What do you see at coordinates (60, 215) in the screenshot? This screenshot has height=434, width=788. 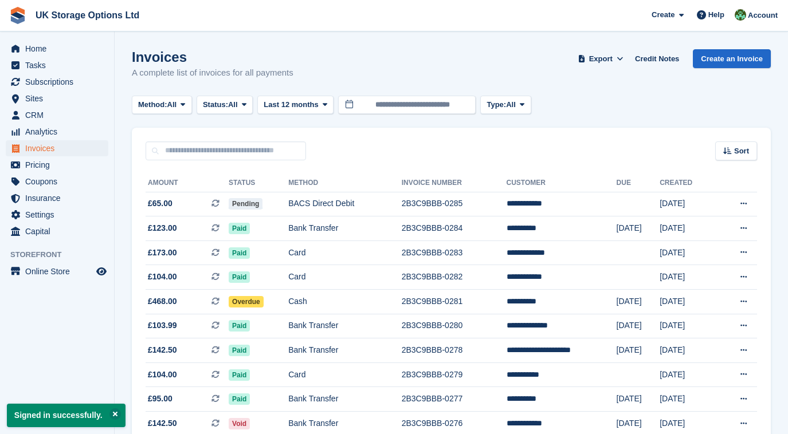 I see `span: Settings` at bounding box center [60, 215].